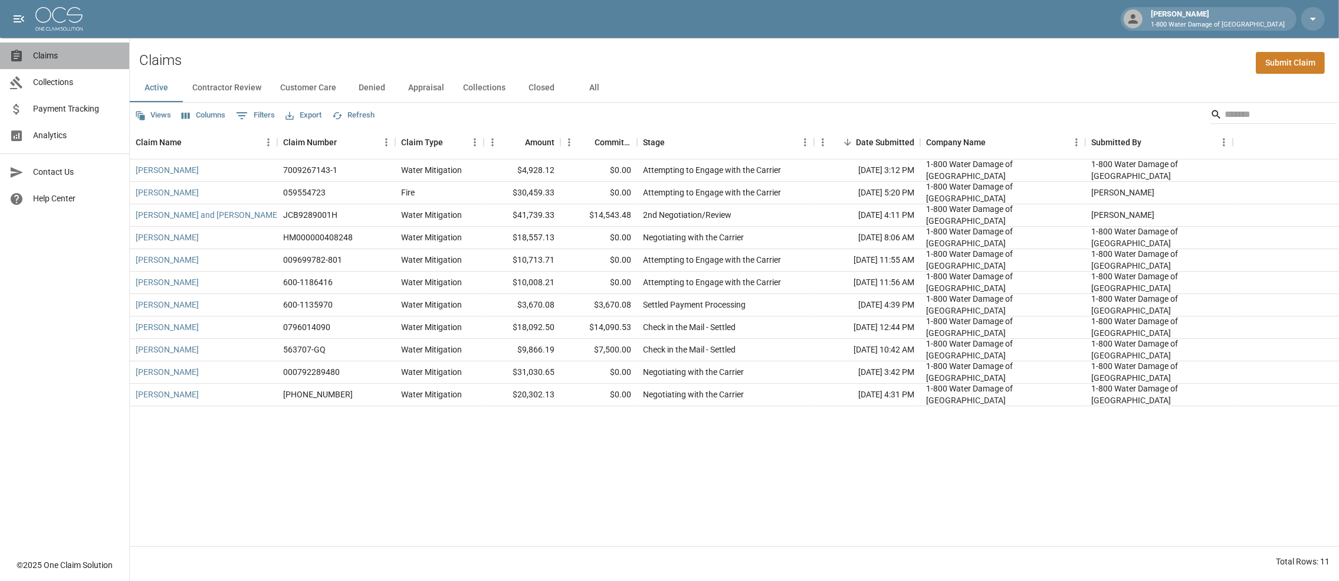 Image resolution: width=1339 pixels, height=581 pixels. Describe the element at coordinates (654, 142) in the screenshot. I see `div: Stage` at that location.